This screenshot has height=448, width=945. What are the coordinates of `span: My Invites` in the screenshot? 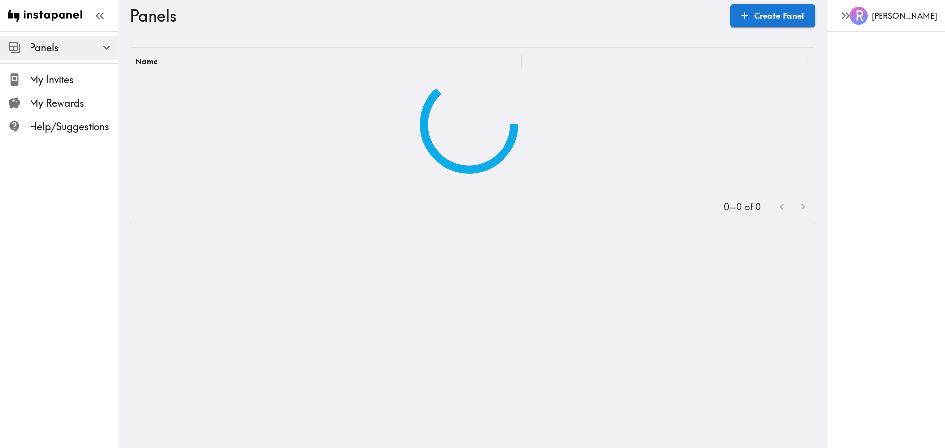 It's located at (73, 80).